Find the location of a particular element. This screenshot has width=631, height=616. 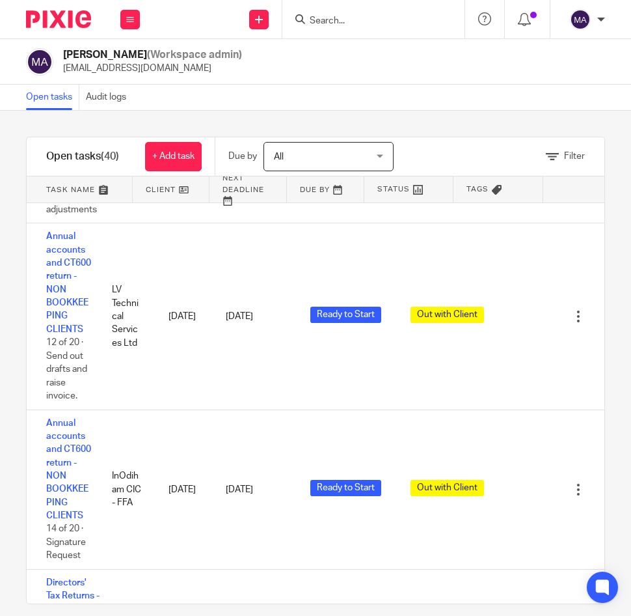

span: (Workspace admin) is located at coordinates (195, 55).